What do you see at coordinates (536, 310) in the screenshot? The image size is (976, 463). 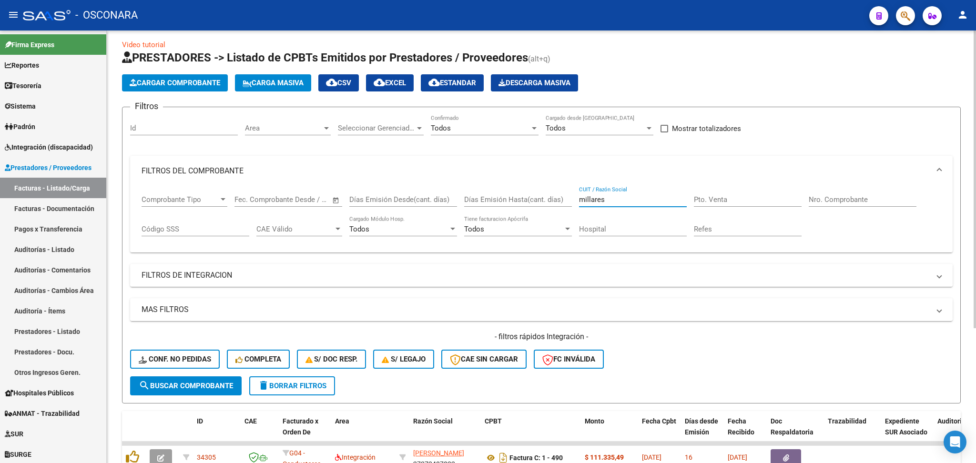 I see `mat-panel-title: MAS FILTROS` at bounding box center [536, 310].